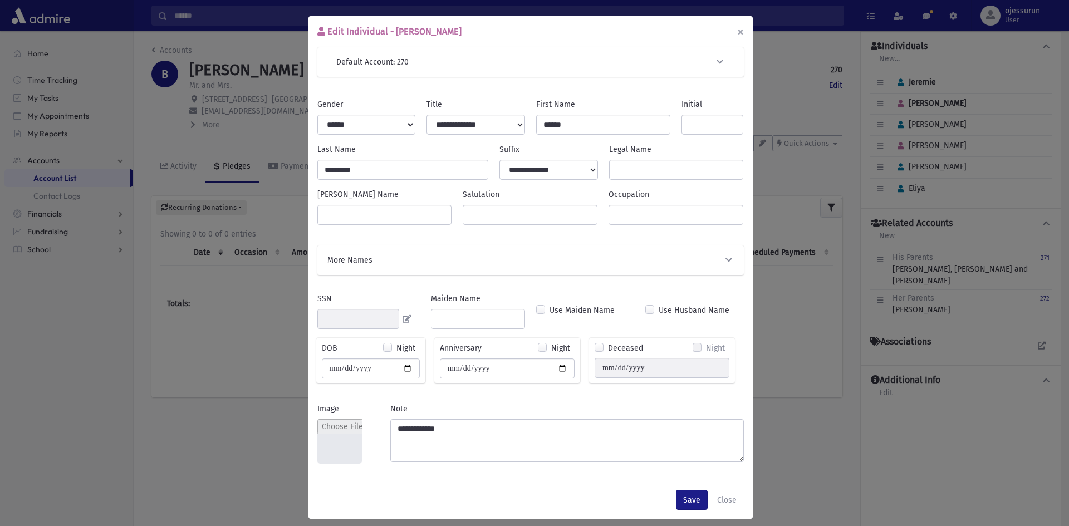 The width and height of the screenshot is (1069, 526). What do you see at coordinates (460, 348) in the screenshot?
I see `label: Anniversary` at bounding box center [460, 348].